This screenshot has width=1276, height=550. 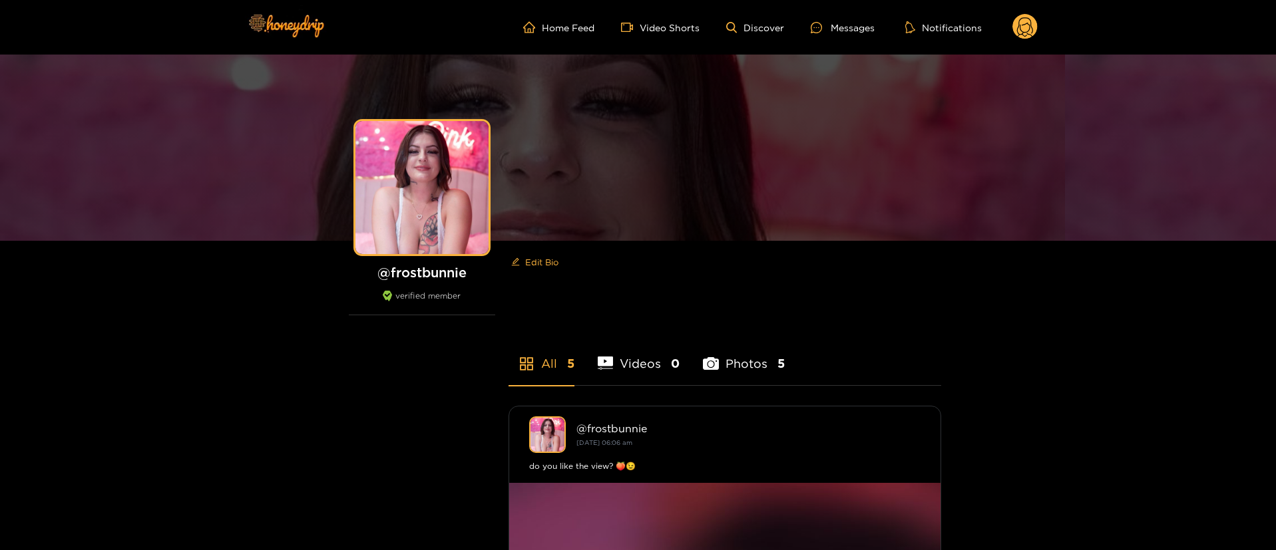 What do you see at coordinates (526, 364) in the screenshot?
I see `span: appstore` at bounding box center [526, 364].